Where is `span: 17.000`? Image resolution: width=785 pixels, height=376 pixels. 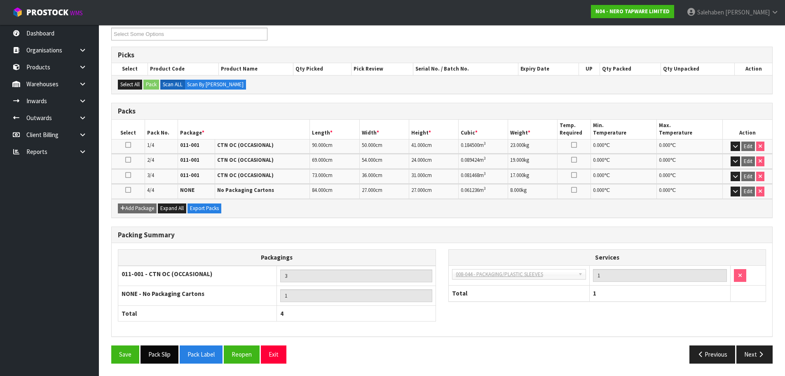
span: 17.000 is located at coordinates (517, 175).